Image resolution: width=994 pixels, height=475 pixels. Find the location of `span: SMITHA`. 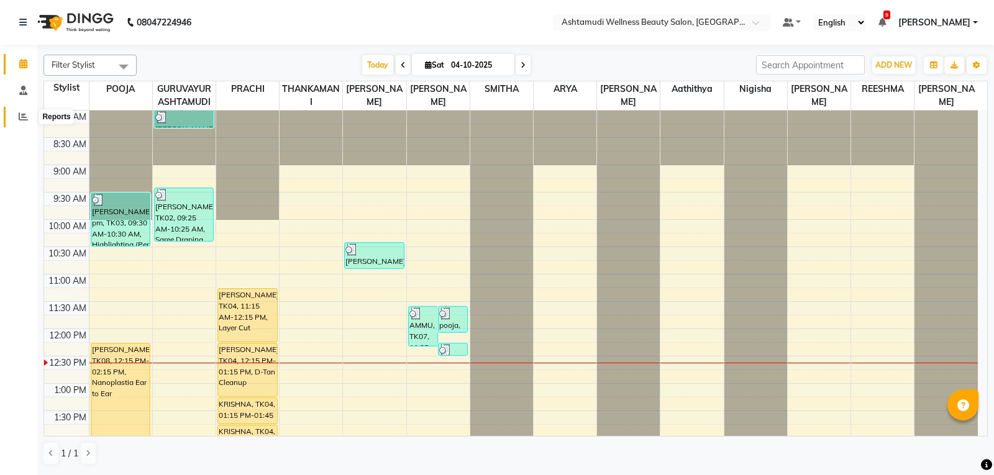

span: SMITHA is located at coordinates (501, 89).